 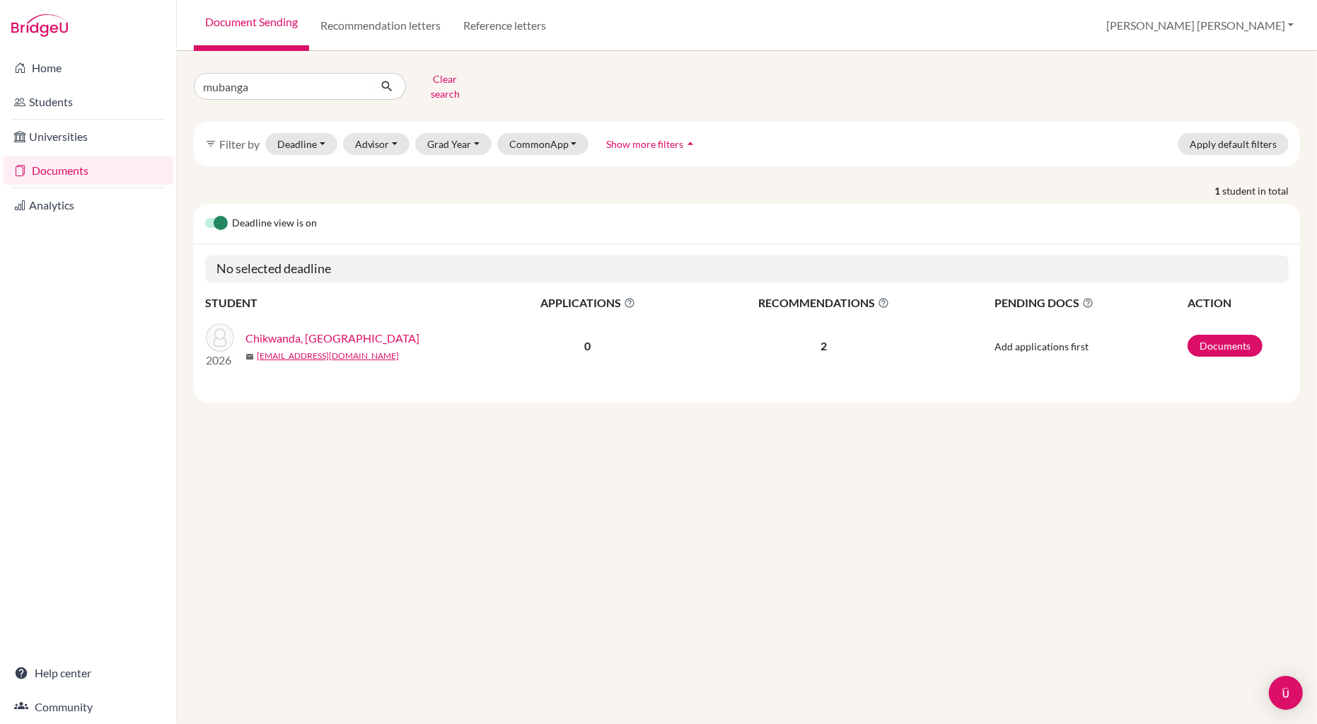 I want to click on span: Deadline view is on, so click(x=274, y=224).